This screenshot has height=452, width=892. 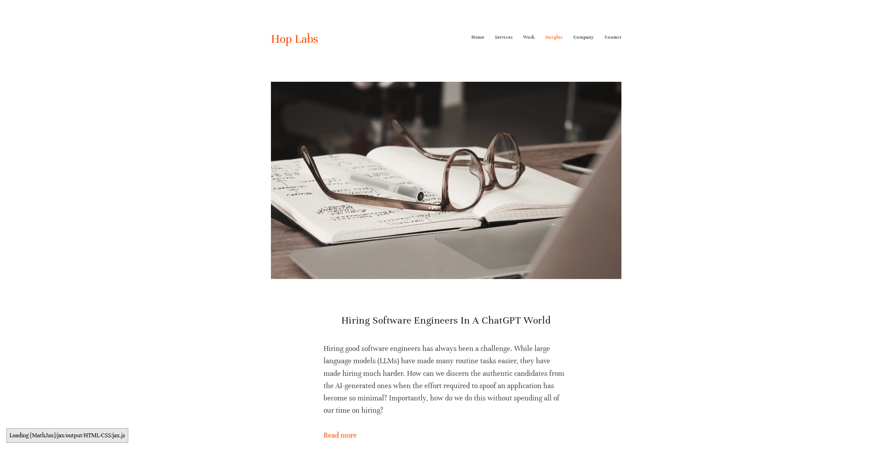 What do you see at coordinates (584, 37) in the screenshot?
I see `a: Company` at bounding box center [584, 37].